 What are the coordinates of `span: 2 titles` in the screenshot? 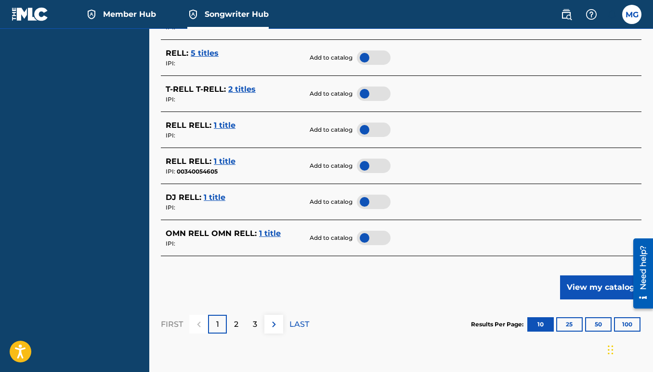 It's located at (242, 89).